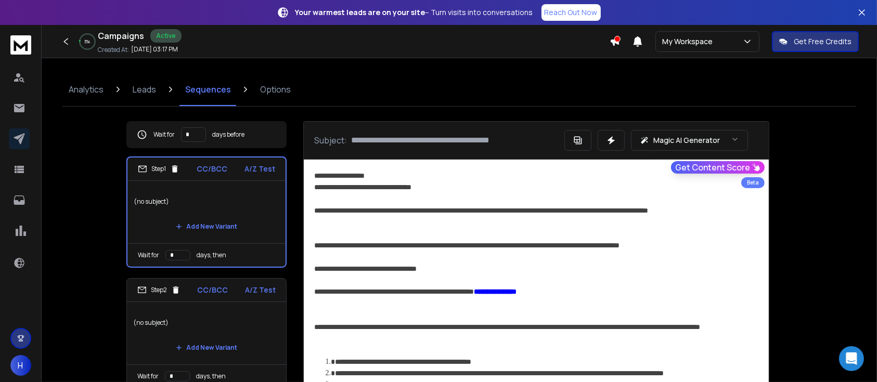 This screenshot has height=382, width=877. I want to click on strong: Your warmest leads are on your site, so click(360, 12).